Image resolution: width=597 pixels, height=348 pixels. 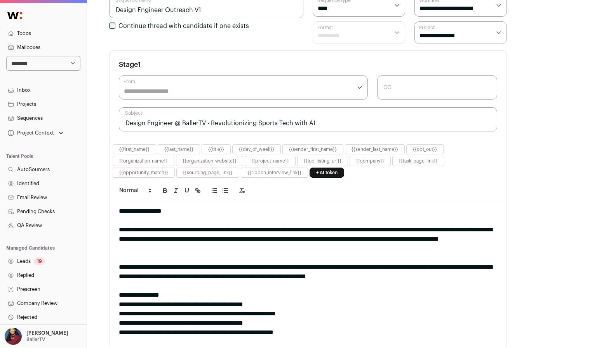 I want to click on a: + AI token, so click(x=327, y=172).